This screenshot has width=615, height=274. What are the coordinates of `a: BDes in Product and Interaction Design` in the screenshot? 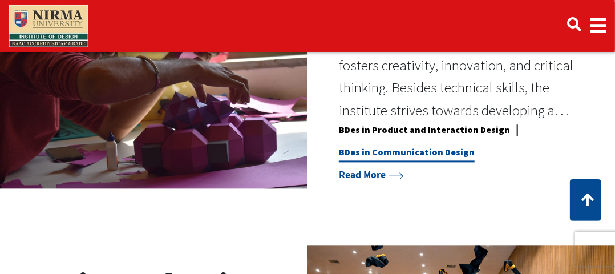 It's located at (425, 132).